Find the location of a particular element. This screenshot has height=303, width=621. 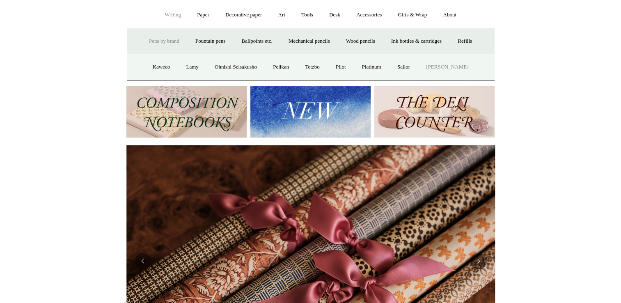

button: Previous is located at coordinates (143, 261).